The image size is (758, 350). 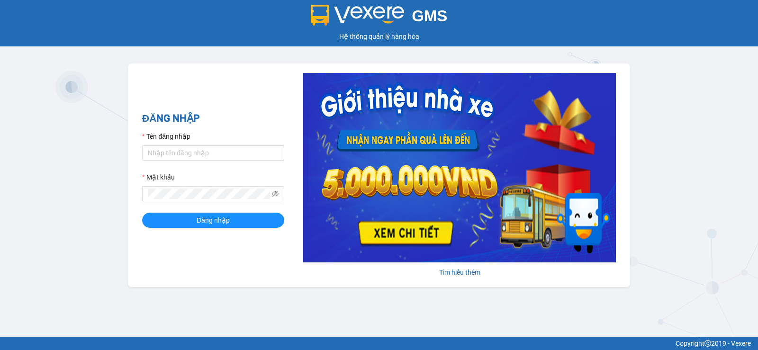 What do you see at coordinates (166, 136) in the screenshot?
I see `label: Tên đăng nhập` at bounding box center [166, 136].